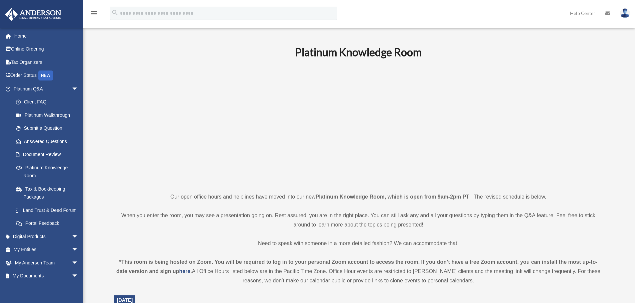 The image size is (635, 303). What do you see at coordinates (94, 14) in the screenshot?
I see `a: menu` at bounding box center [94, 14].